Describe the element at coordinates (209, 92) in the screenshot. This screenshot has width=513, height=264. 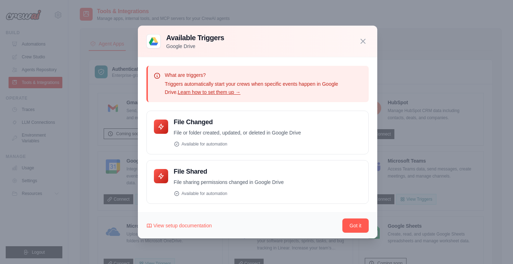
I see `a: Learn how to set them up →` at that location.